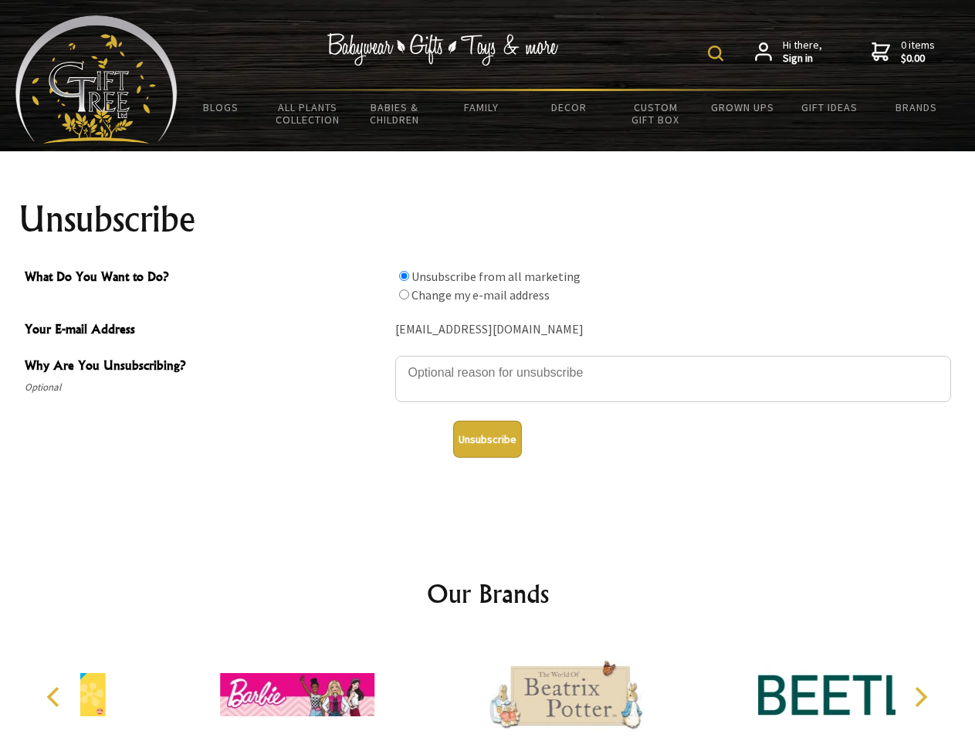  I want to click on a: Family, so click(482, 107).